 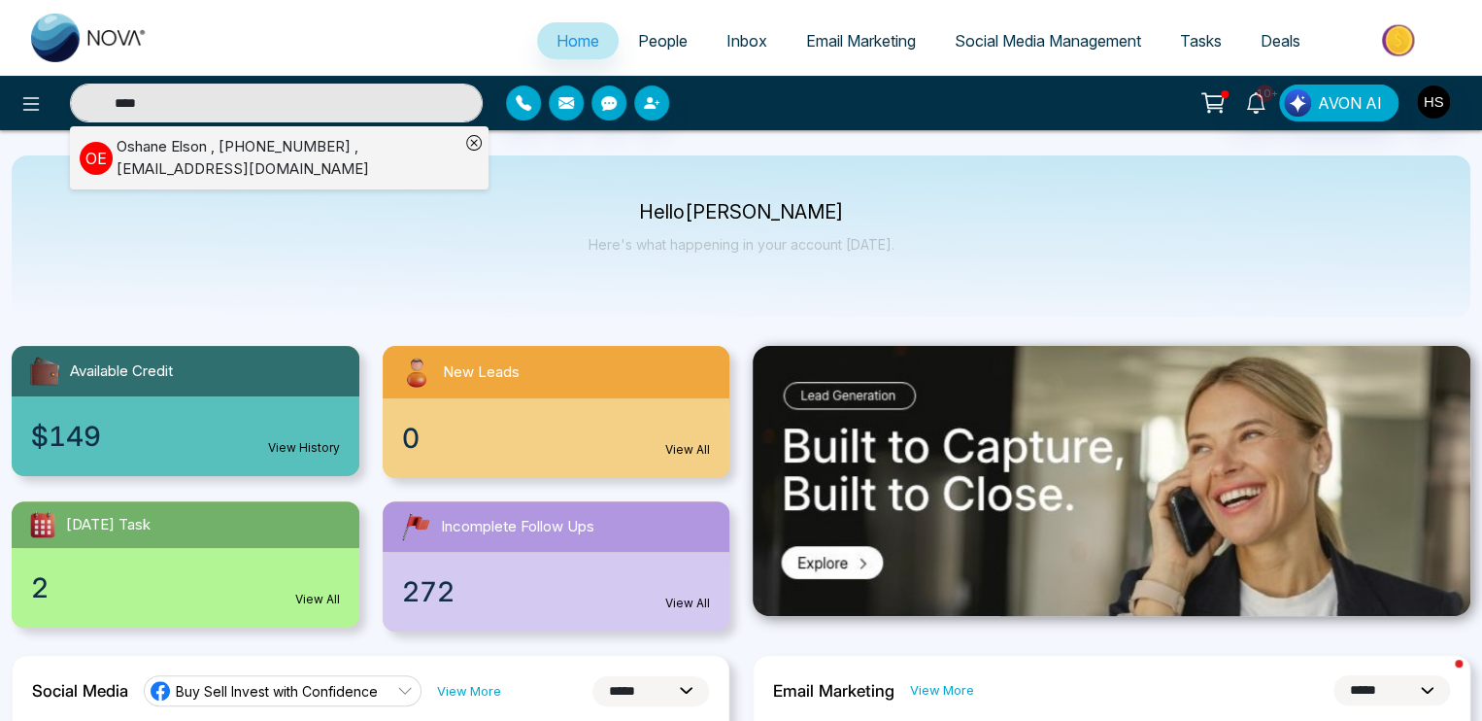 What do you see at coordinates (411, 438) in the screenshot?
I see `span: 0` at bounding box center [411, 438].